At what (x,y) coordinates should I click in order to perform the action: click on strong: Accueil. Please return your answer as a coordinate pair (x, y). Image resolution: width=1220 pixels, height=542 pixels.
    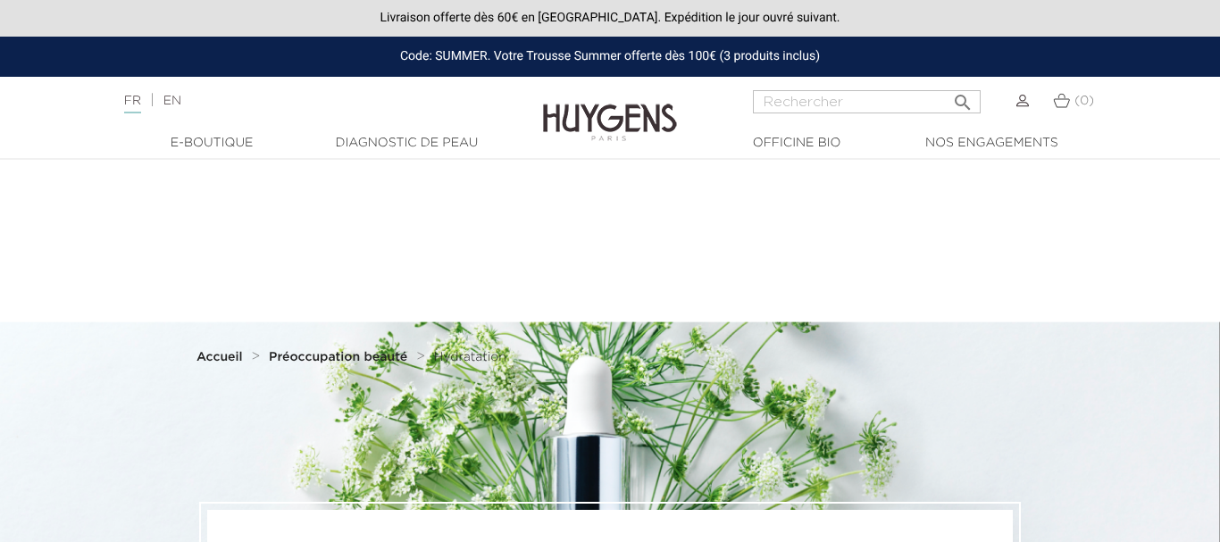
    Looking at the image, I should click on (220, 357).